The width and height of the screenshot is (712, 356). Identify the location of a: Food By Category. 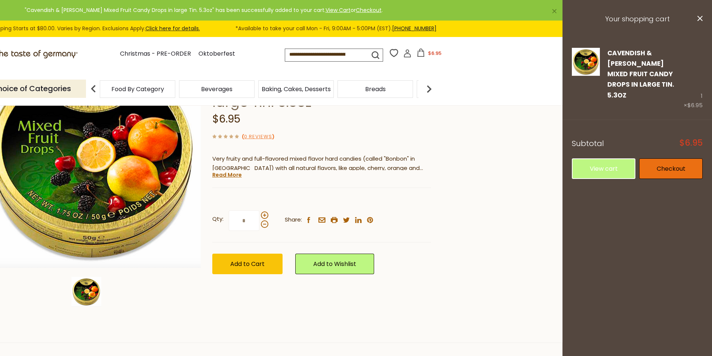
(137, 89).